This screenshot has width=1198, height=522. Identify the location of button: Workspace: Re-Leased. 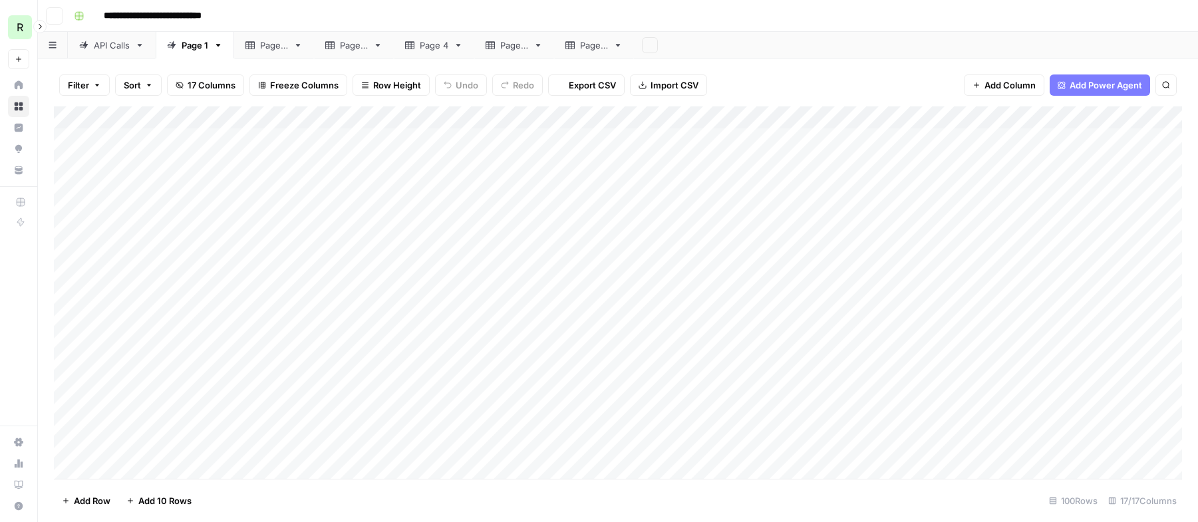
(19, 27).